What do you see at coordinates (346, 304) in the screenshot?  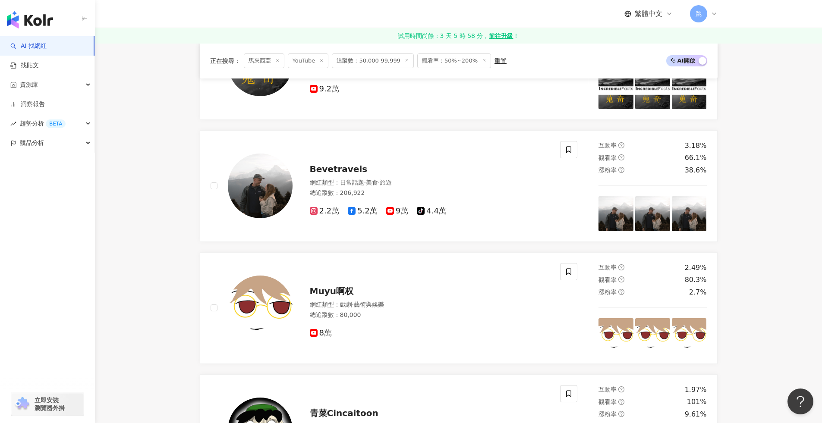 I see `span: 戲劇` at bounding box center [346, 304].